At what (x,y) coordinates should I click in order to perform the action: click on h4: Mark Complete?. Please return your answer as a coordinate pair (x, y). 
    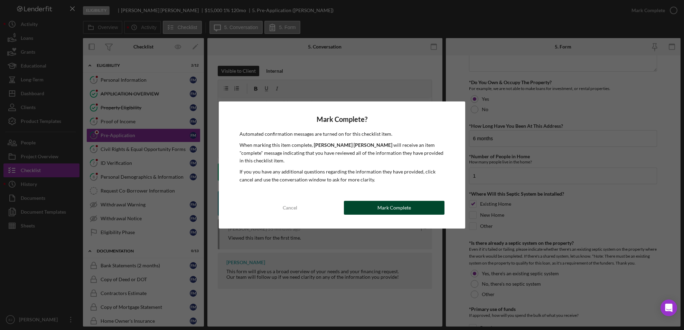
    Looking at the image, I should click on (342, 119).